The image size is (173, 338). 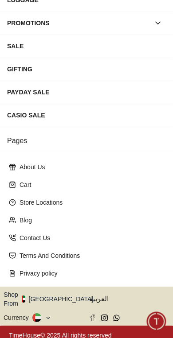 I want to click on a: Instagram, so click(x=104, y=318).